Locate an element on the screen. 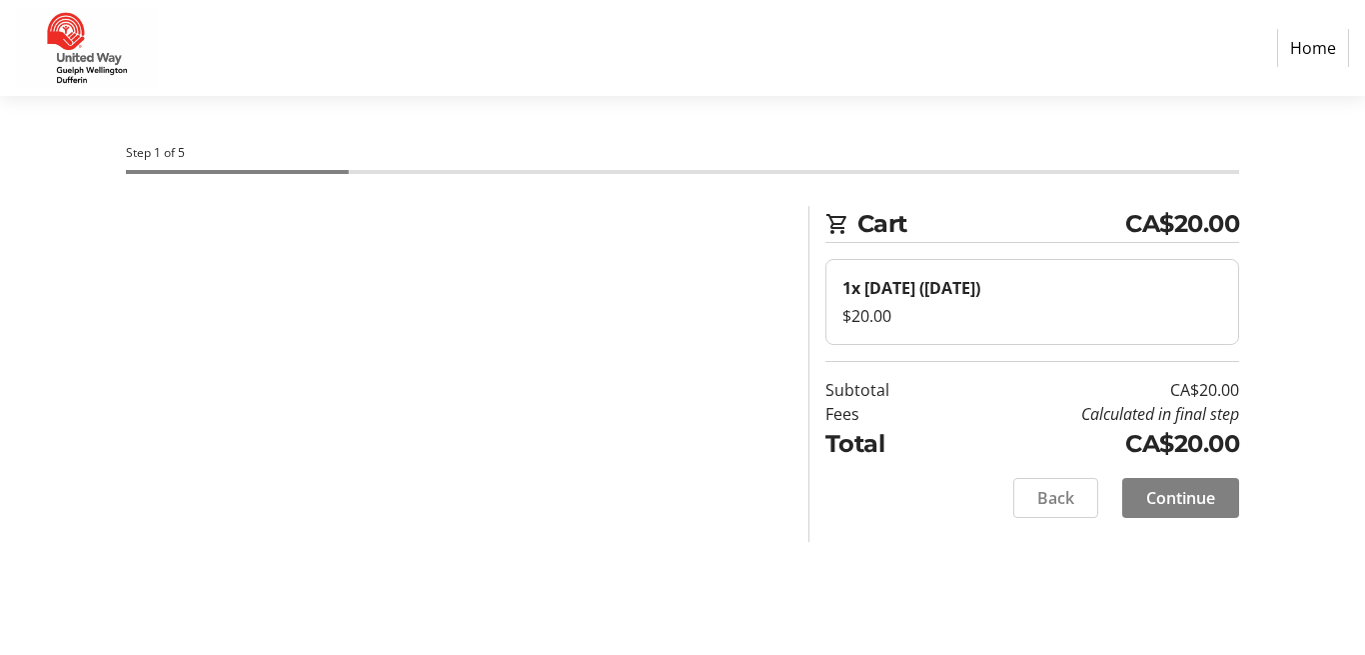 The height and width of the screenshot is (655, 1365). span: Back is located at coordinates (1055, 498).